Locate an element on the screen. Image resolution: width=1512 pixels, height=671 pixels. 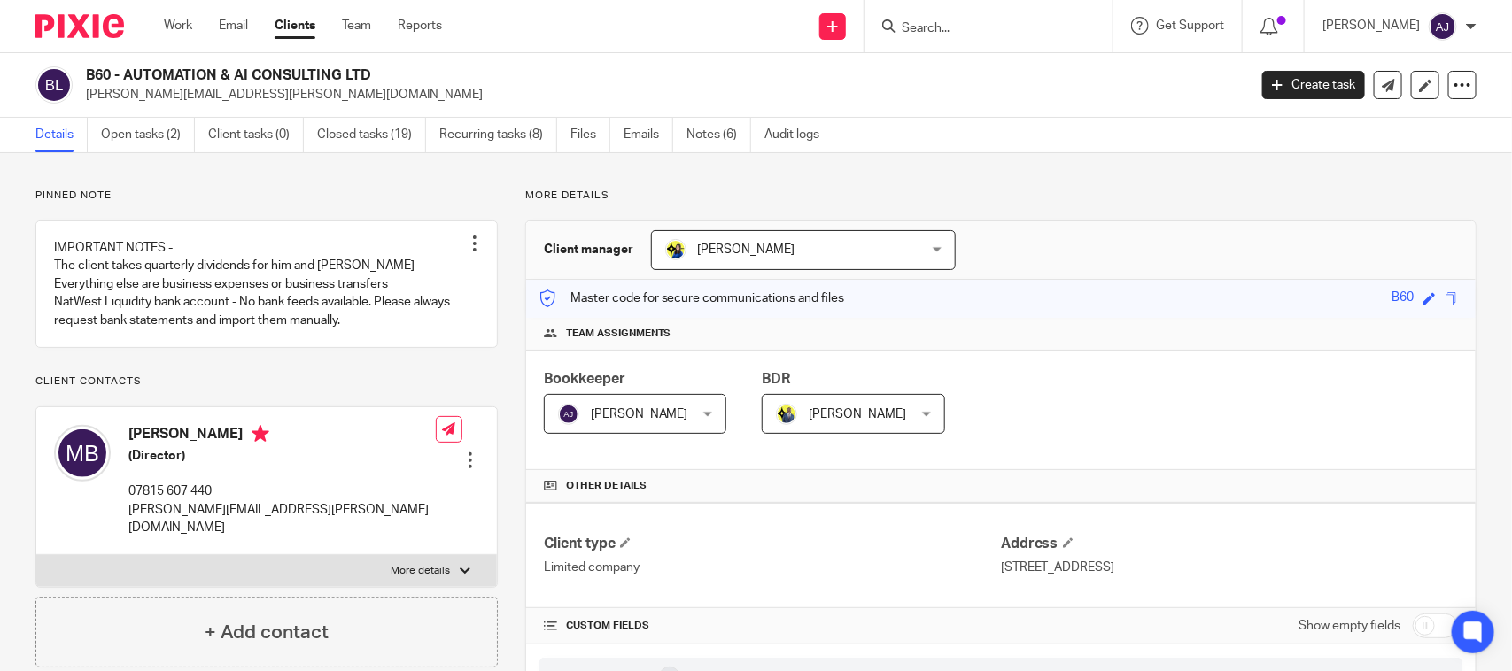
label: Show empty fields is located at coordinates (1349, 626).